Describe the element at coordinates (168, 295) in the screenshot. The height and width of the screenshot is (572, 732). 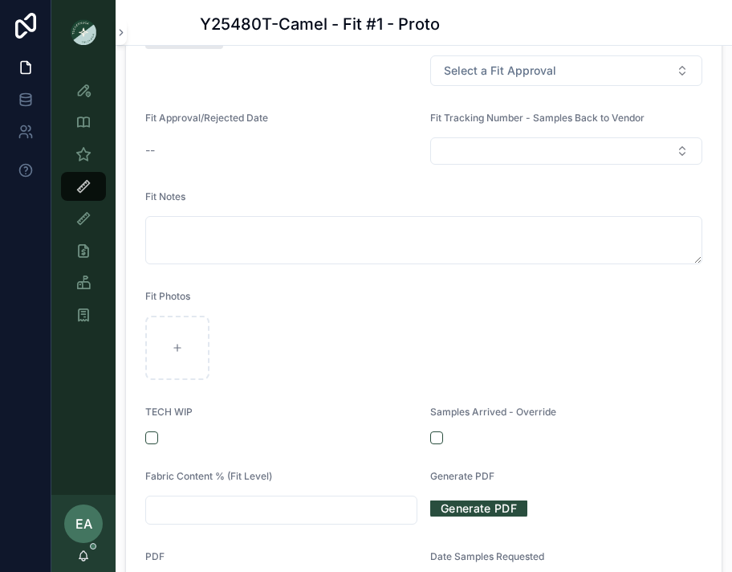
I see `span: Fit Photos` at that location.